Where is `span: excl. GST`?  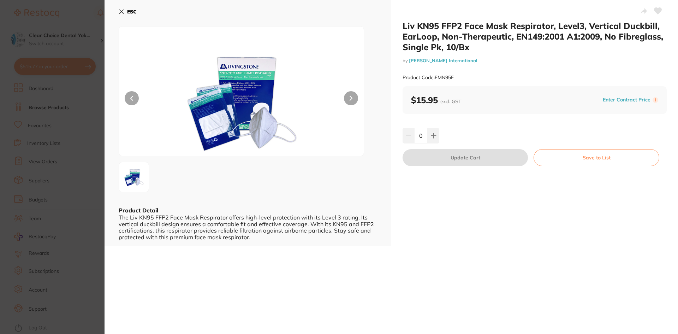
span: excl. GST is located at coordinates (451, 101).